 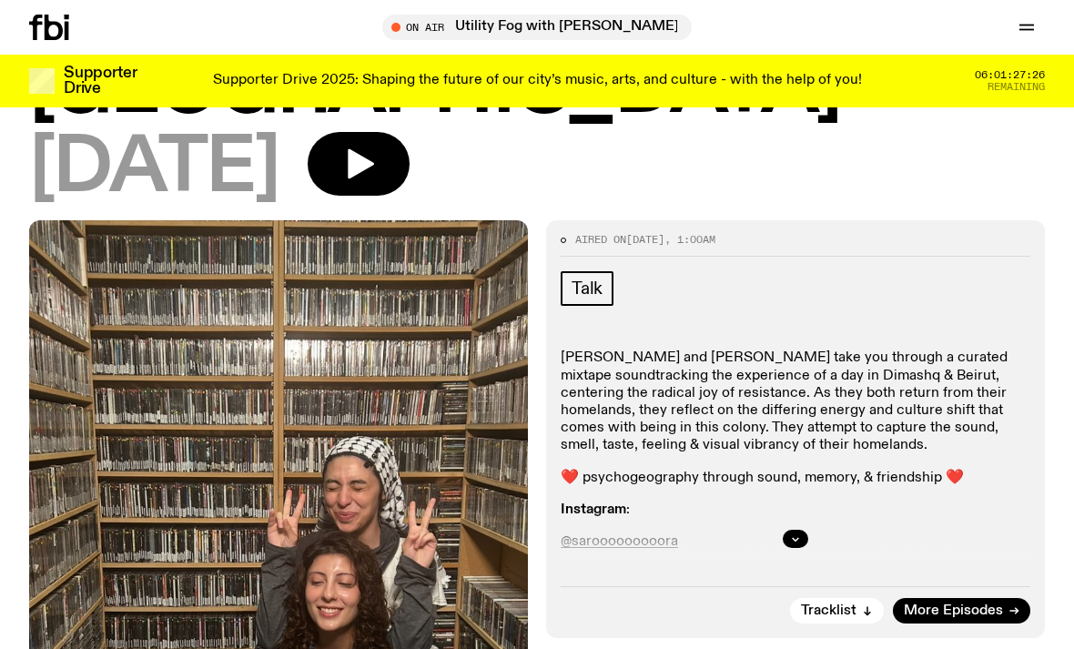 I want to click on p: Supporter Drive 2025: Shaping the future of our city’s music, arts, and culture - with the help o..., so click(x=537, y=81).